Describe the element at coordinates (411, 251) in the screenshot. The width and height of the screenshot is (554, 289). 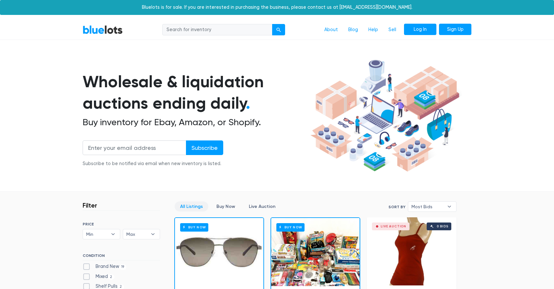
I see `a: Live Auction 0 bids` at that location.